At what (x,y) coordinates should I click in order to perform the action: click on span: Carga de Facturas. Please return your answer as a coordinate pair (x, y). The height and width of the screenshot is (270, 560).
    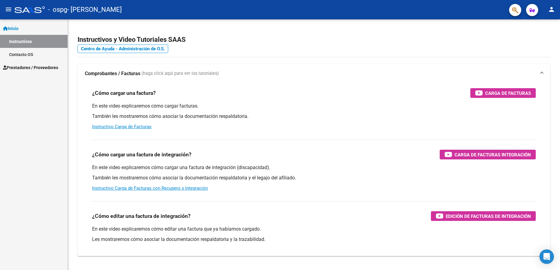
    Looking at the image, I should click on (508, 93).